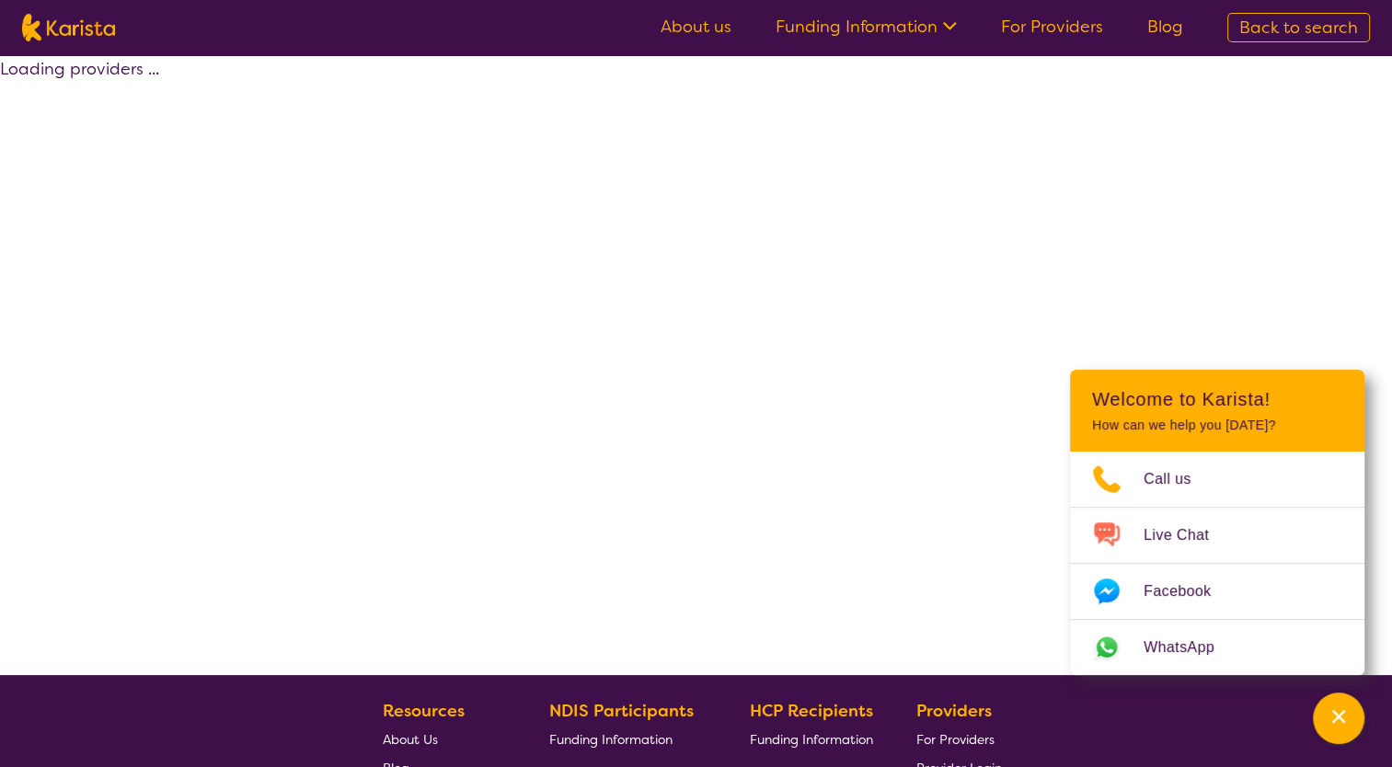  Describe the element at coordinates (1179, 479) in the screenshot. I see `span: Call us` at that location.